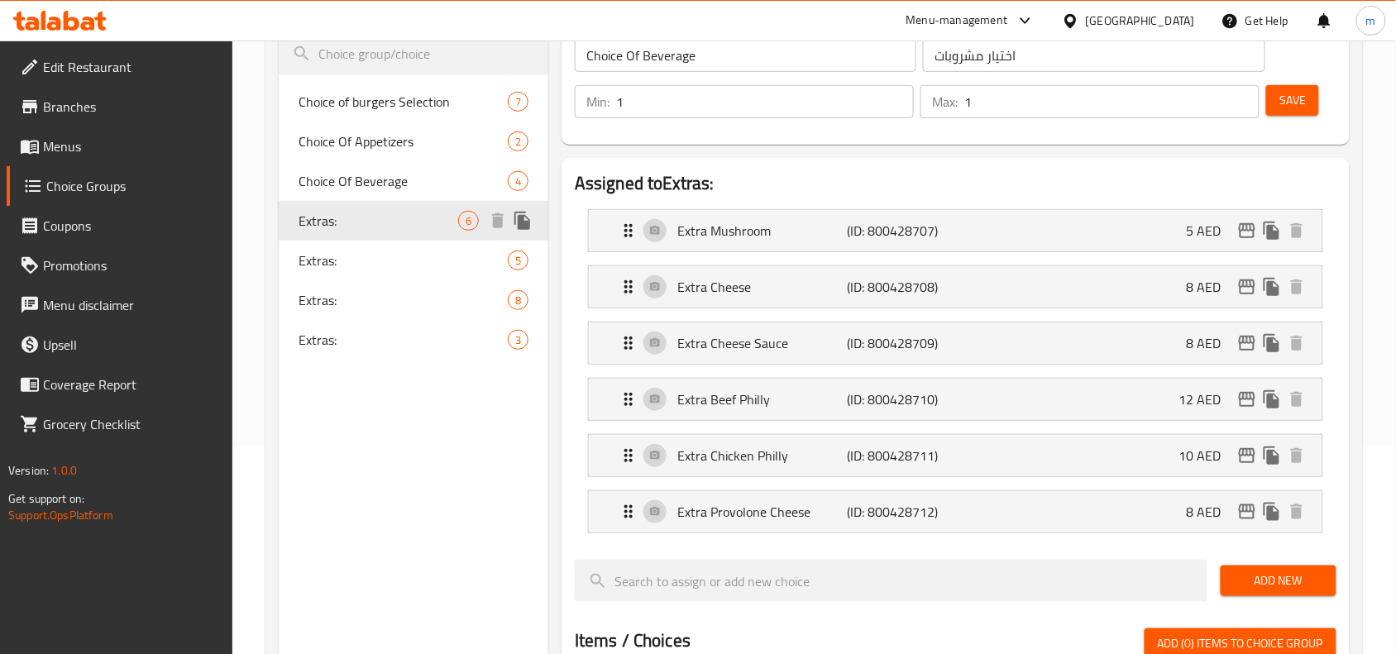 The width and height of the screenshot is (1396, 654). What do you see at coordinates (1211, 231) in the screenshot?
I see `p: 5 AED` at bounding box center [1211, 231].